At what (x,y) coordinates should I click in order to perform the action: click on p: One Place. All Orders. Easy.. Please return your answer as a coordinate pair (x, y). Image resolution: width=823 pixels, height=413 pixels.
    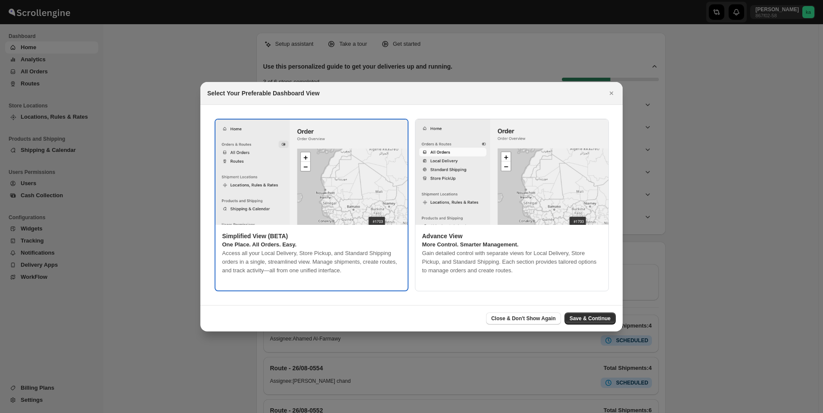
    Looking at the image, I should click on (312, 244).